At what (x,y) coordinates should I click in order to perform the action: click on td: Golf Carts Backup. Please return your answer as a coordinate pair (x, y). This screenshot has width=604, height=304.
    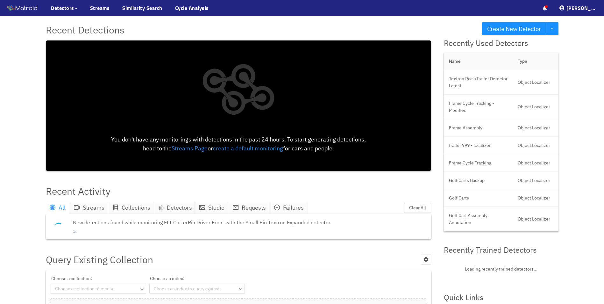
    Looking at the image, I should click on (478, 180).